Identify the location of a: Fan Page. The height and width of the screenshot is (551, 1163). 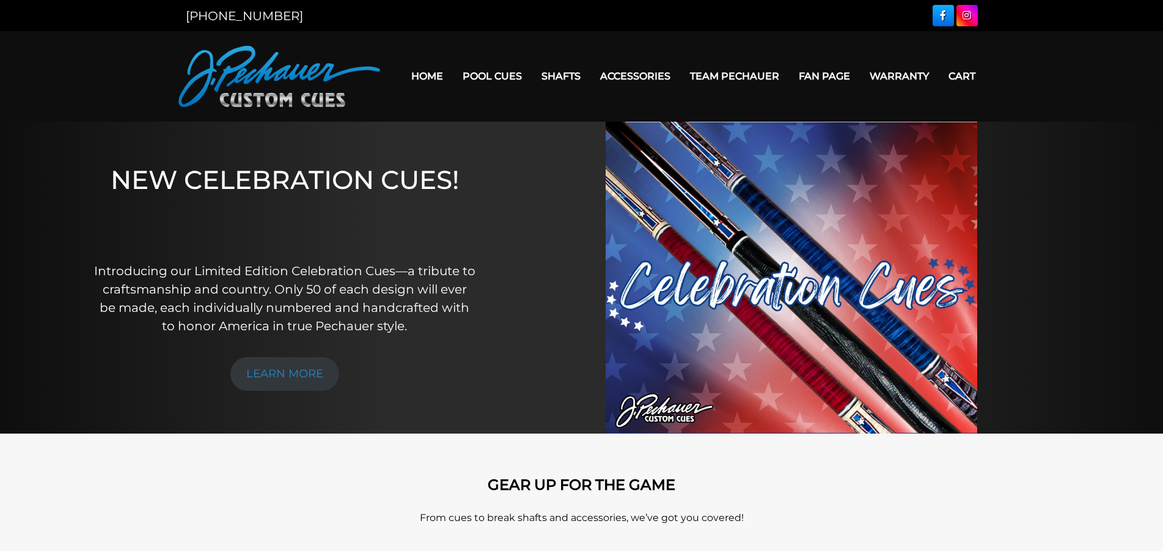
(825, 76).